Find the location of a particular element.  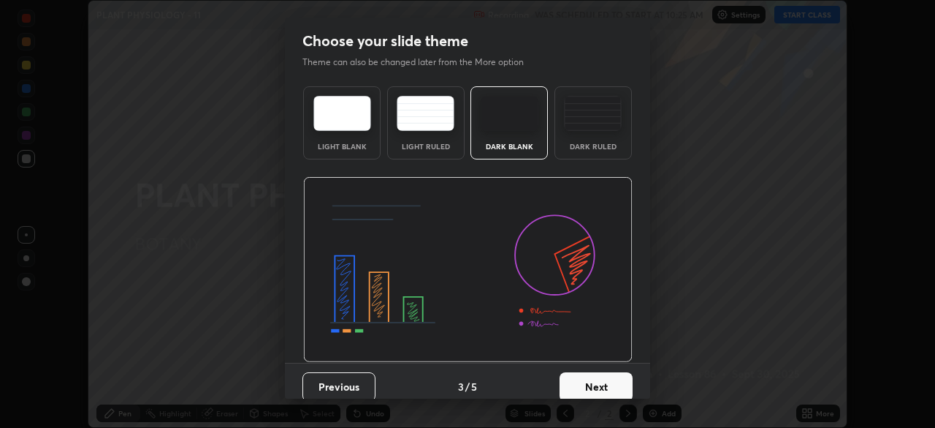

img: lightTheme.e5ed3b09.svg is located at coordinates (342, 113).